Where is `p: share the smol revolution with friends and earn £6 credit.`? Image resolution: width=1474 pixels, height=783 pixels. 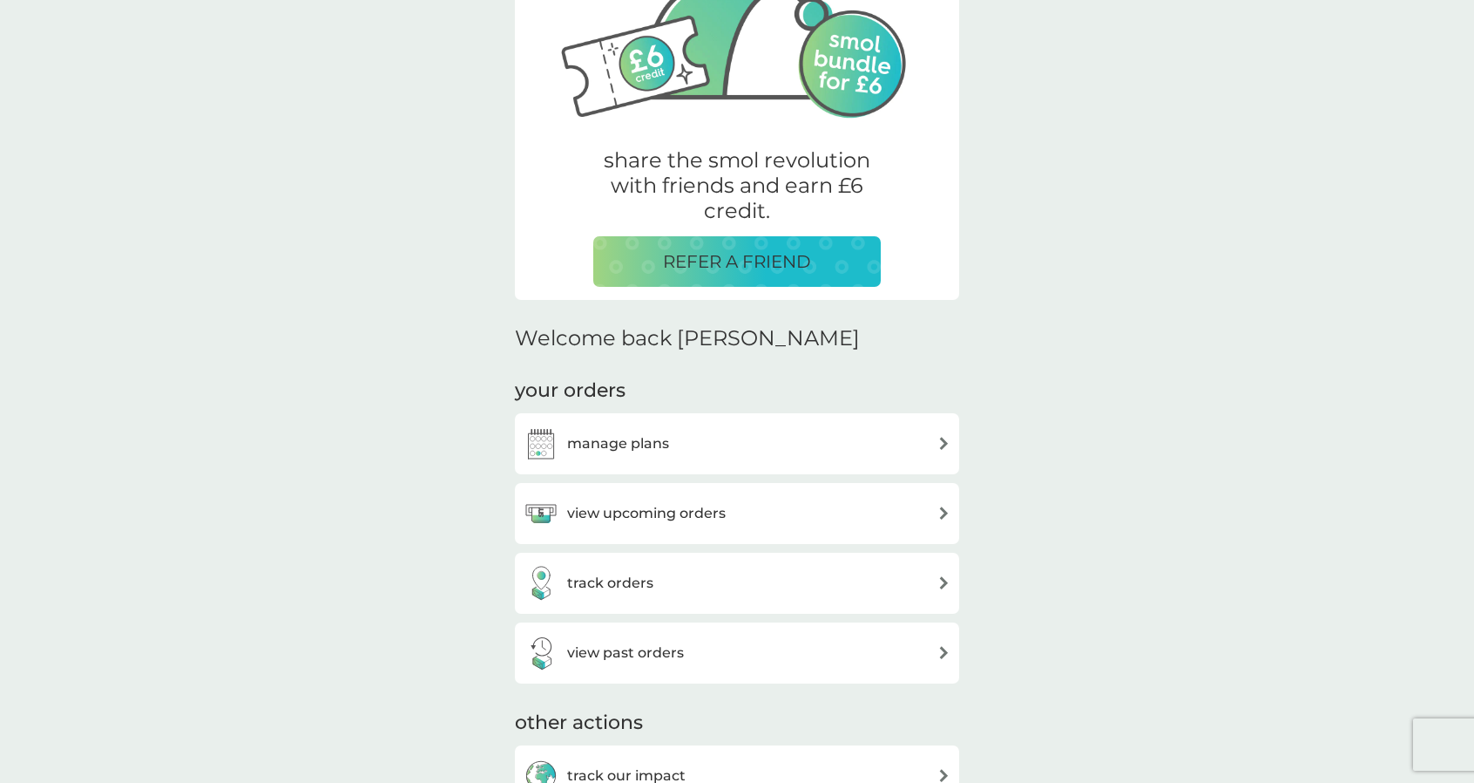 p: share the smol revolution with friends and earn £6 credit. is located at coordinates (737, 186).